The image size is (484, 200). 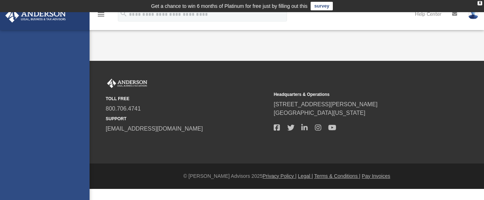 I want to click on a: Pay Invoices, so click(x=376, y=176).